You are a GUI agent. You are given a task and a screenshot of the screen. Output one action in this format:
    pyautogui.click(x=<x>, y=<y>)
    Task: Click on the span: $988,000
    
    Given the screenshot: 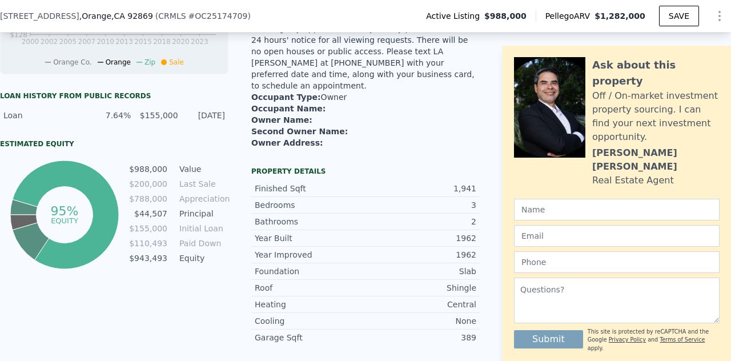 What is the action you would take?
    pyautogui.click(x=506, y=16)
    